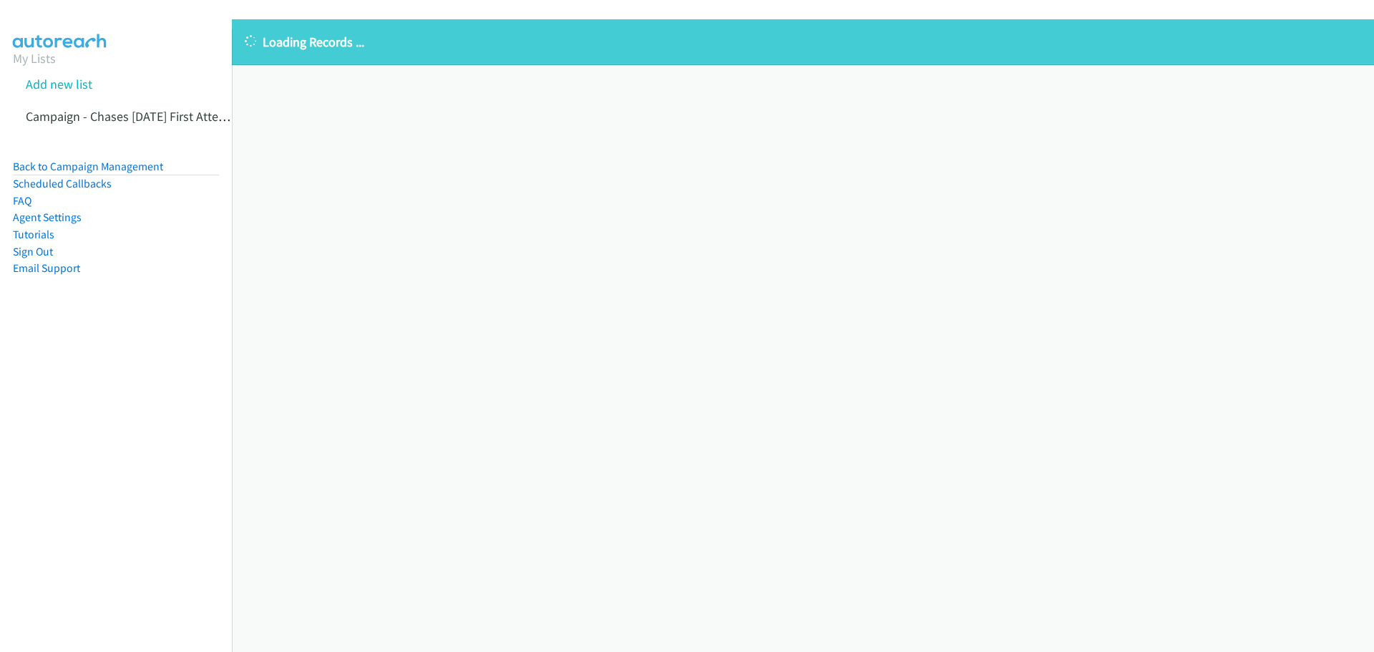  What do you see at coordinates (803, 41) in the screenshot?
I see `p: Loading Records ...` at bounding box center [803, 41].